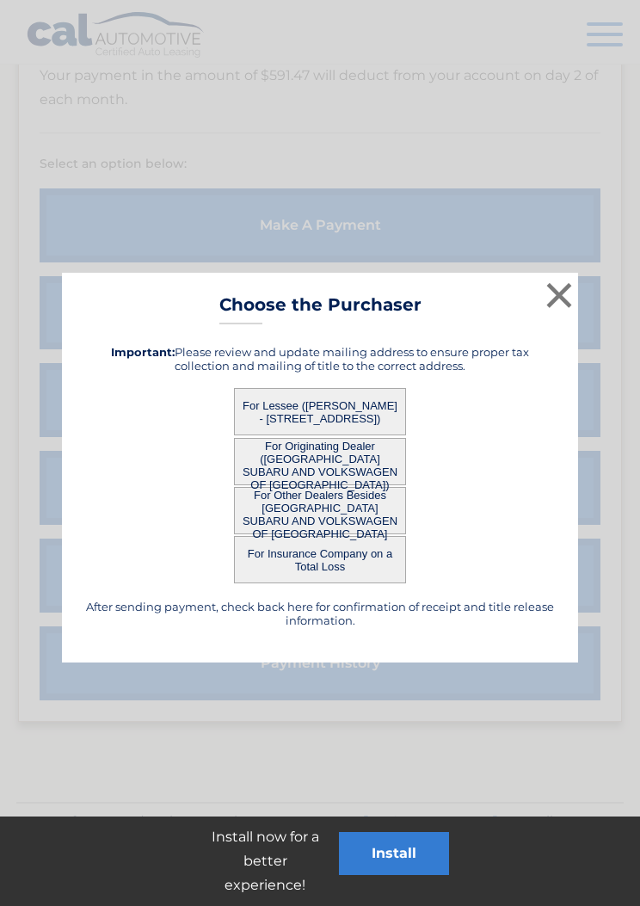 Image resolution: width=640 pixels, height=906 pixels. I want to click on button: Install, so click(394, 853).